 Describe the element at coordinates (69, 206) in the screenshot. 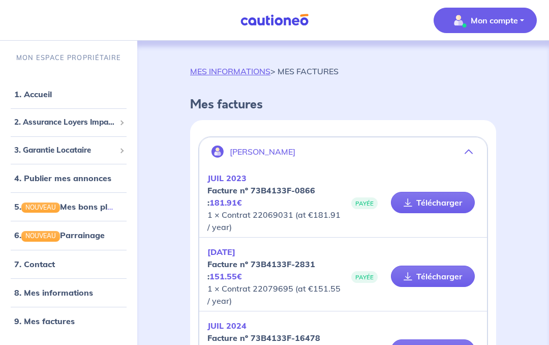

I see `div: 5.NOUVEAUMes bons plans` at that location.